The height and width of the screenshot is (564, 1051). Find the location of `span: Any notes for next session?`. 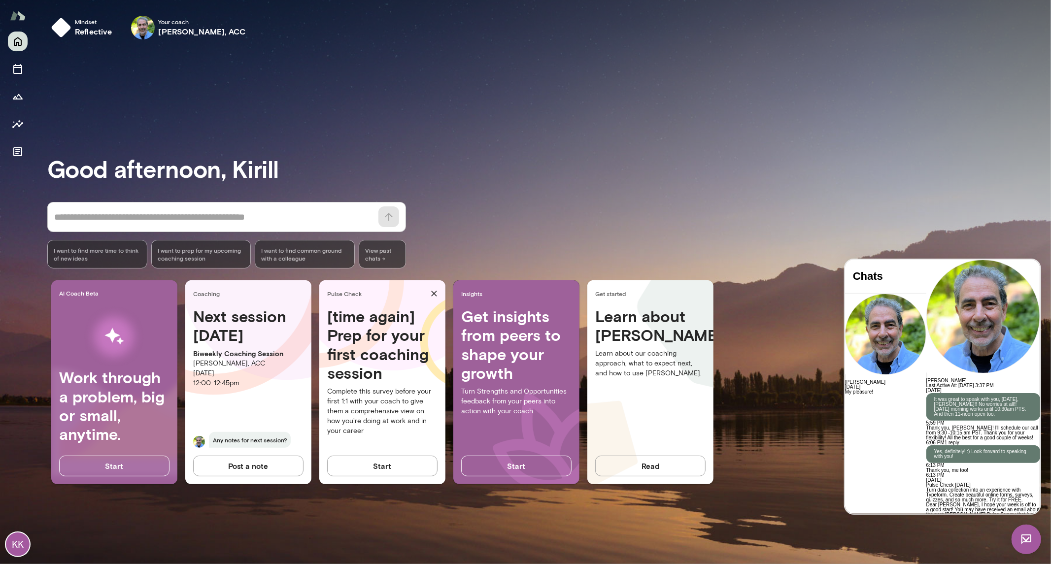

span: Any notes for next session? is located at coordinates (250, 440).